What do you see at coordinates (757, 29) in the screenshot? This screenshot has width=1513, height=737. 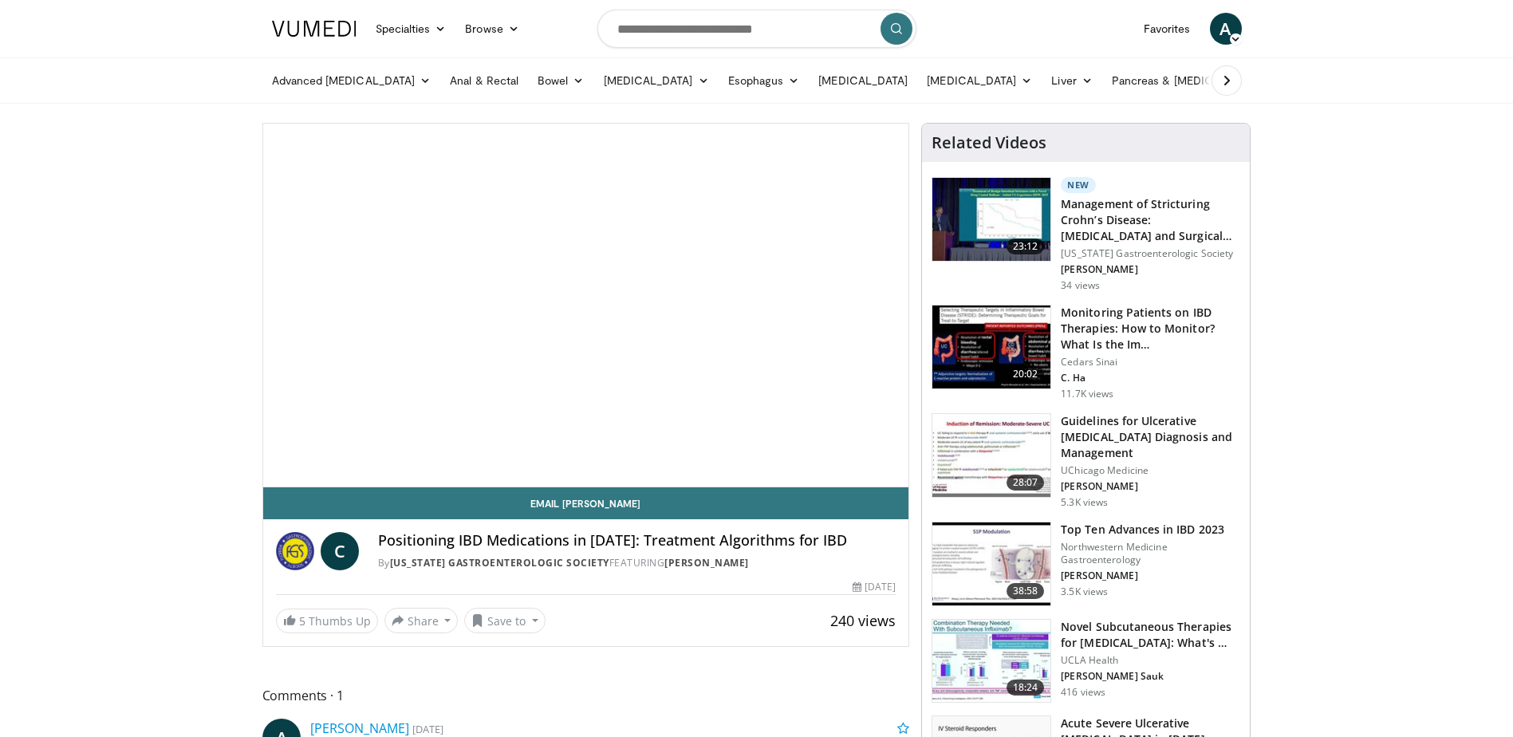 I see `input: Search topics, interventions` at bounding box center [757, 29].